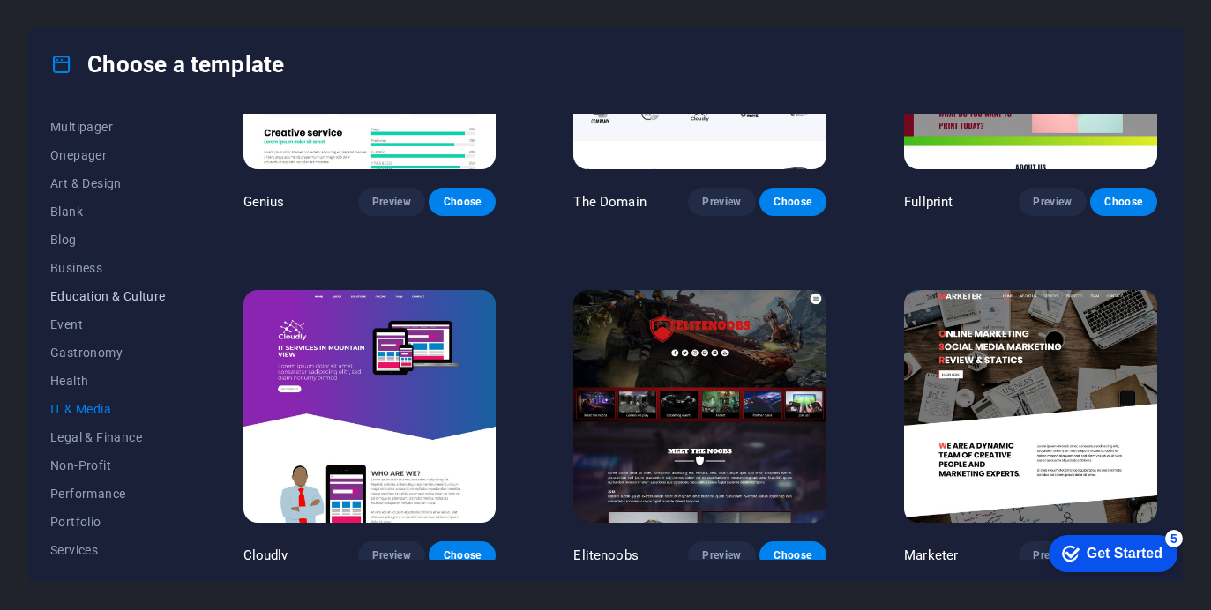 The height and width of the screenshot is (610, 1211). I want to click on span: Blank, so click(108, 212).